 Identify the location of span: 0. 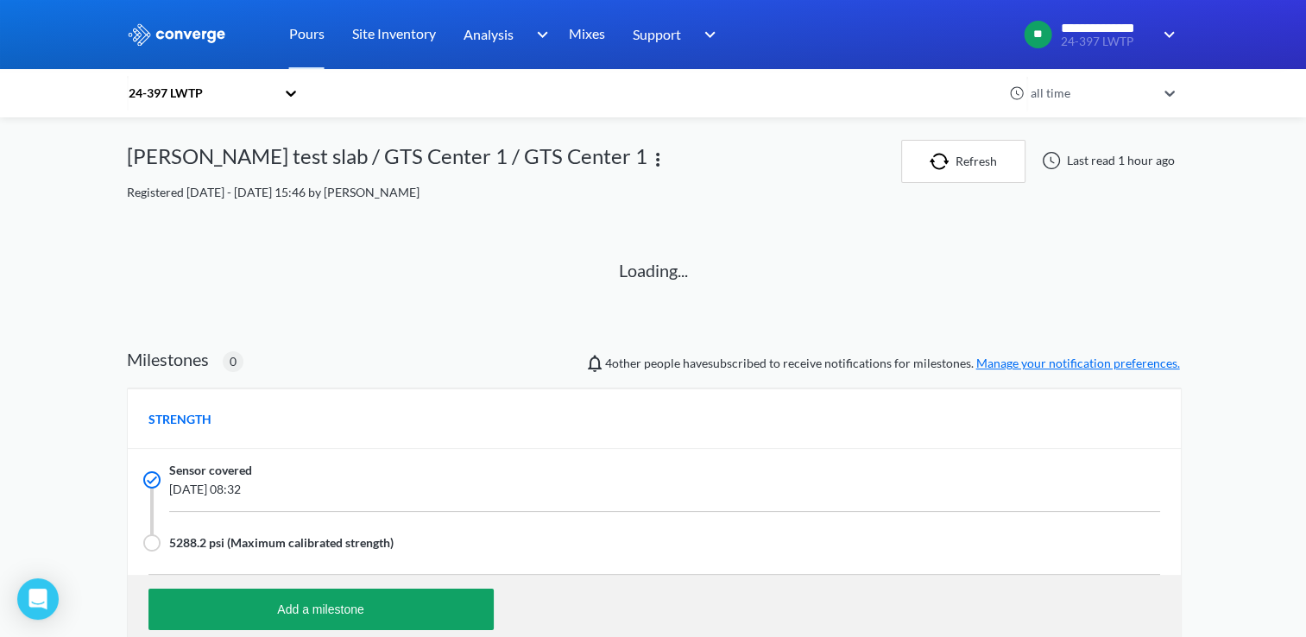
(233, 362).